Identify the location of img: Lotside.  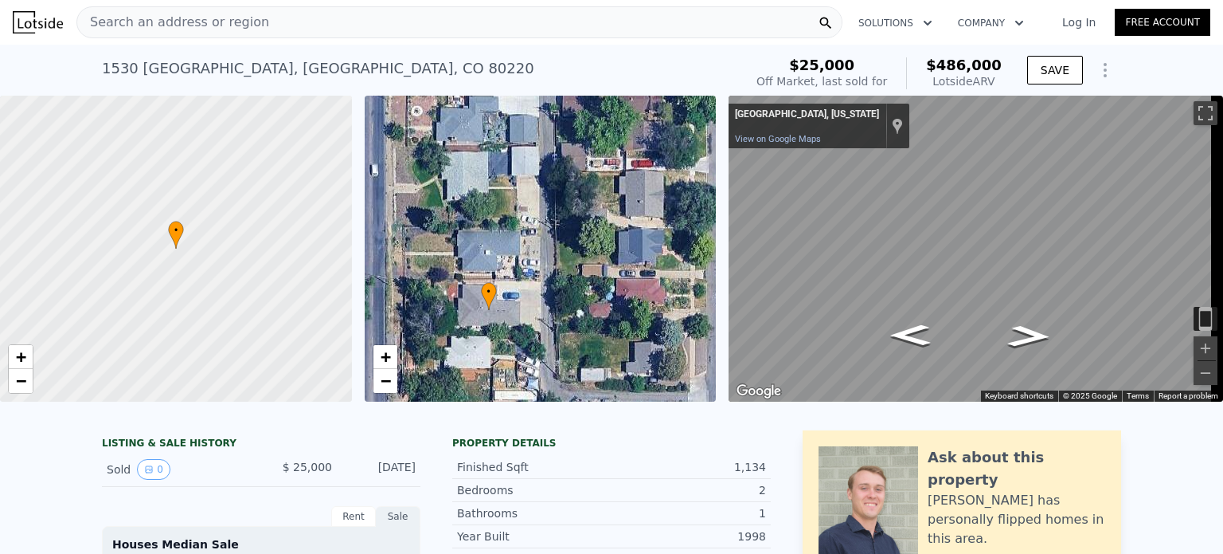
(37, 22).